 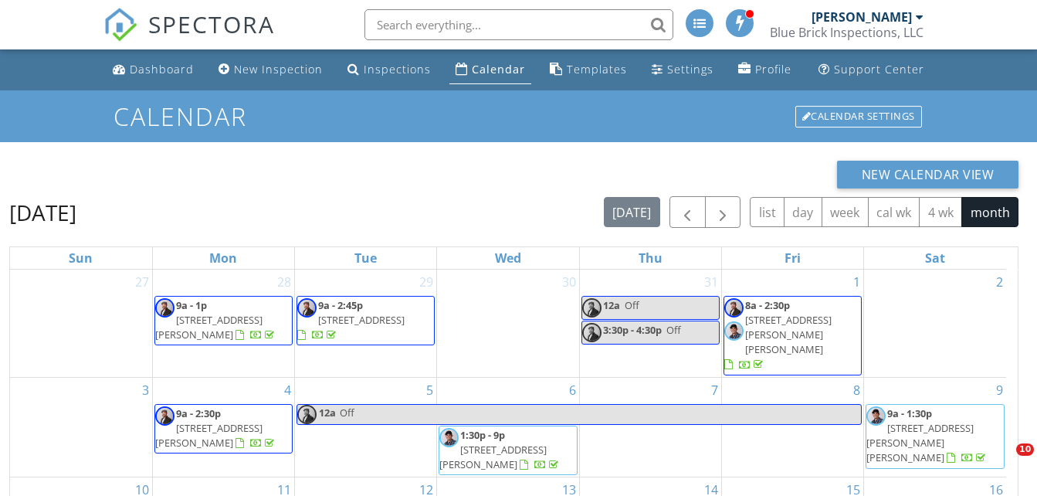 I want to click on span: 10, so click(x=1024, y=449).